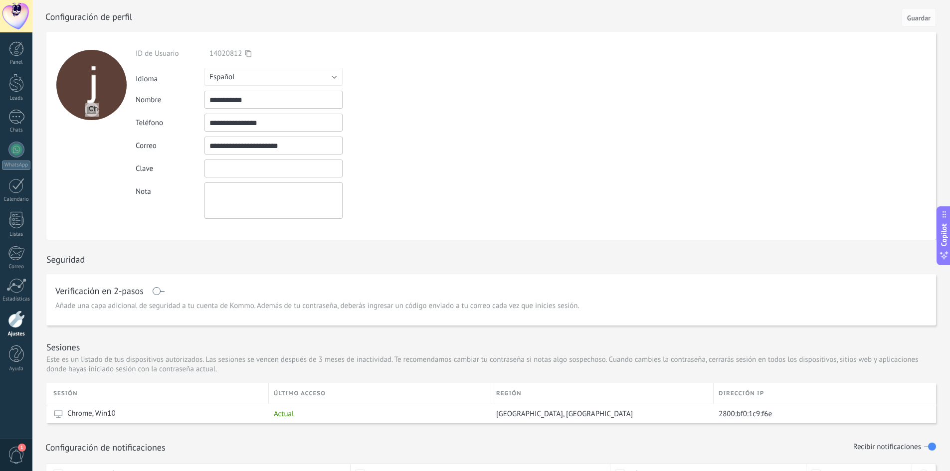 The height and width of the screenshot is (471, 950). What do you see at coordinates (16, 130) in the screenshot?
I see `div: Chats` at bounding box center [16, 130].